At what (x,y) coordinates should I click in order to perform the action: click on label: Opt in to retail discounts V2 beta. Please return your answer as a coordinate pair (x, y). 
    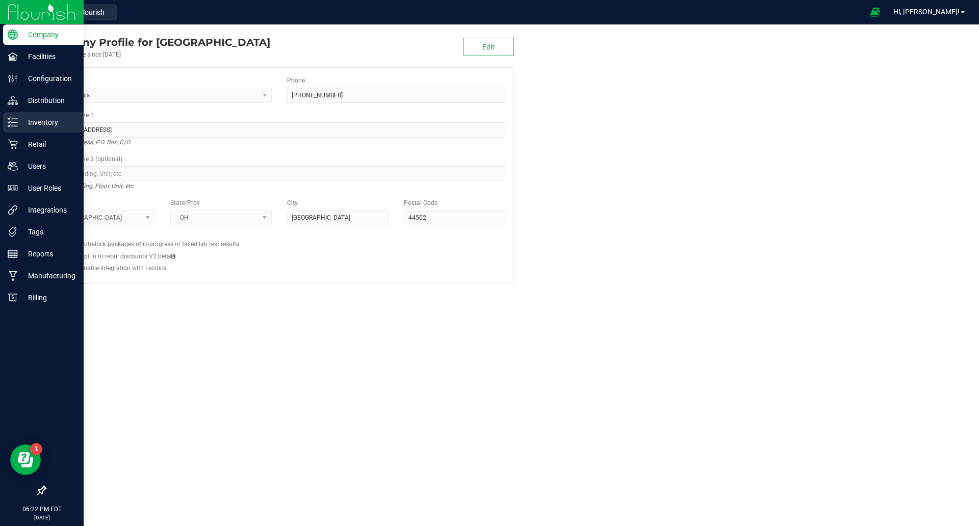
    Looking at the image, I should click on (128, 257).